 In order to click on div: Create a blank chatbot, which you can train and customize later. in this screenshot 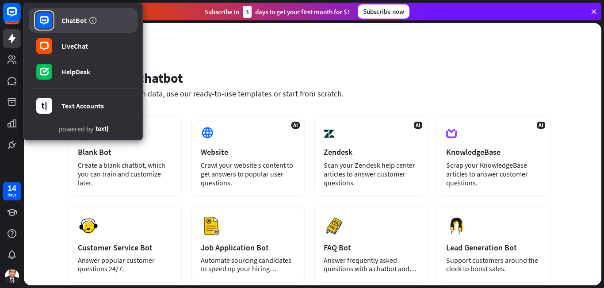, I will do `click(125, 174)`.